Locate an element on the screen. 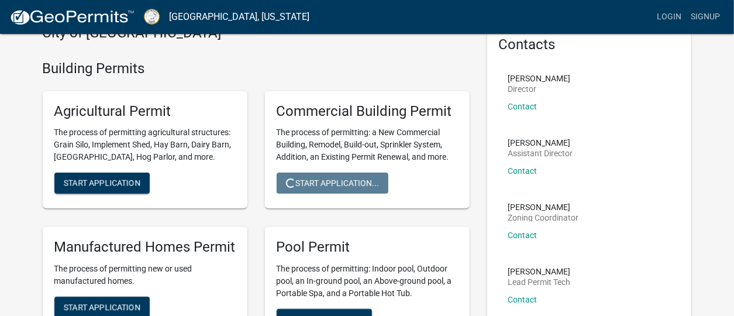  span: Start Application... is located at coordinates (332, 183).